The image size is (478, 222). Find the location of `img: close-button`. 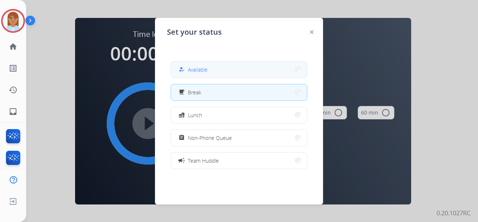

img: close-button is located at coordinates (312, 32).